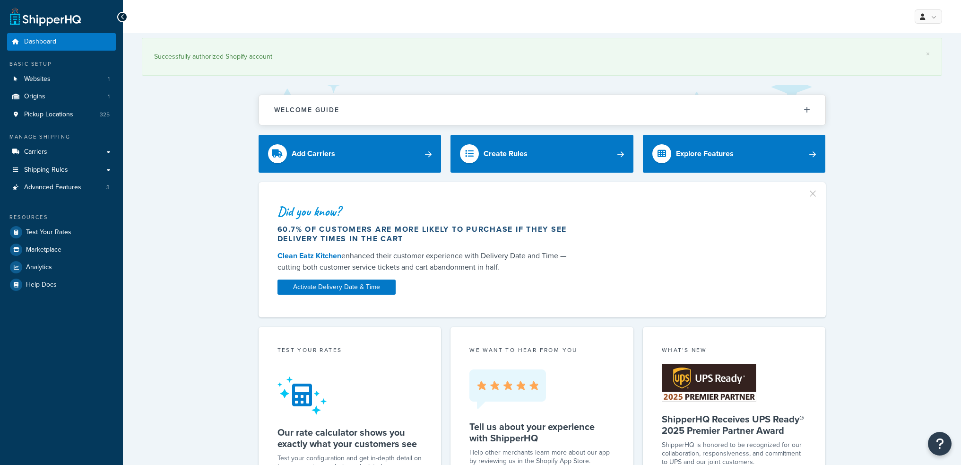 The image size is (961, 465). I want to click on button: Welcome Guide, so click(542, 110).